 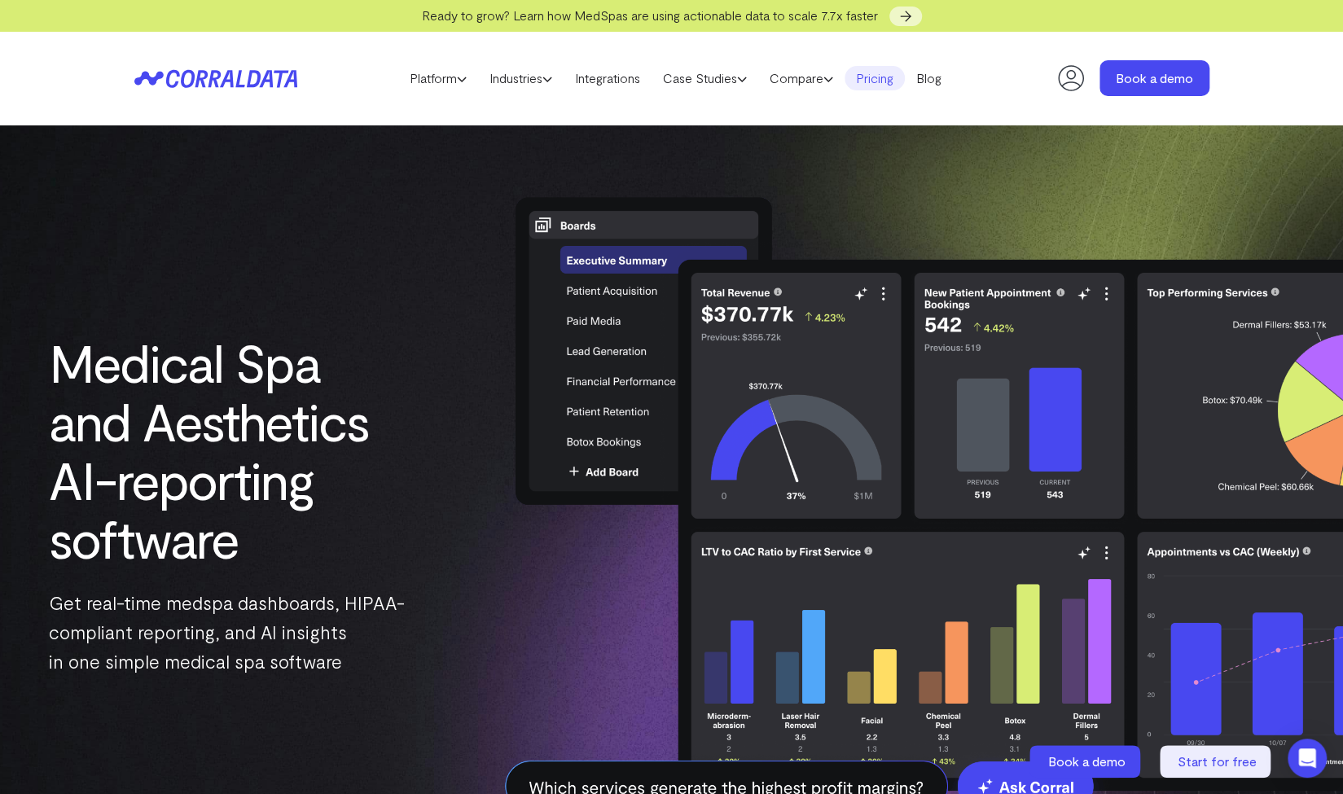 I want to click on h1: Medical Spa and Aesthetics AI-reporting software, so click(x=227, y=450).